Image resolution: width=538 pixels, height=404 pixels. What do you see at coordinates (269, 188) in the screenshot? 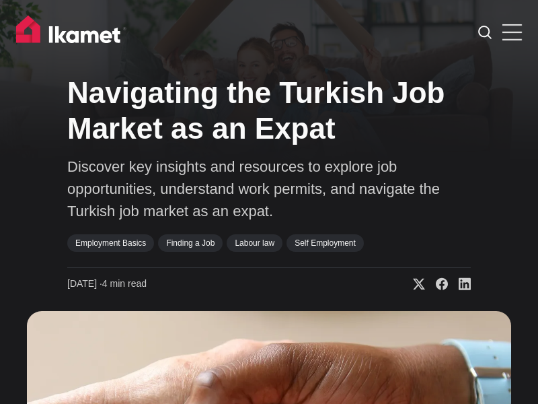
I see `p: Discover key insights and resources to explore job opportunities, understand work permits, and na...` at bounding box center [269, 188].